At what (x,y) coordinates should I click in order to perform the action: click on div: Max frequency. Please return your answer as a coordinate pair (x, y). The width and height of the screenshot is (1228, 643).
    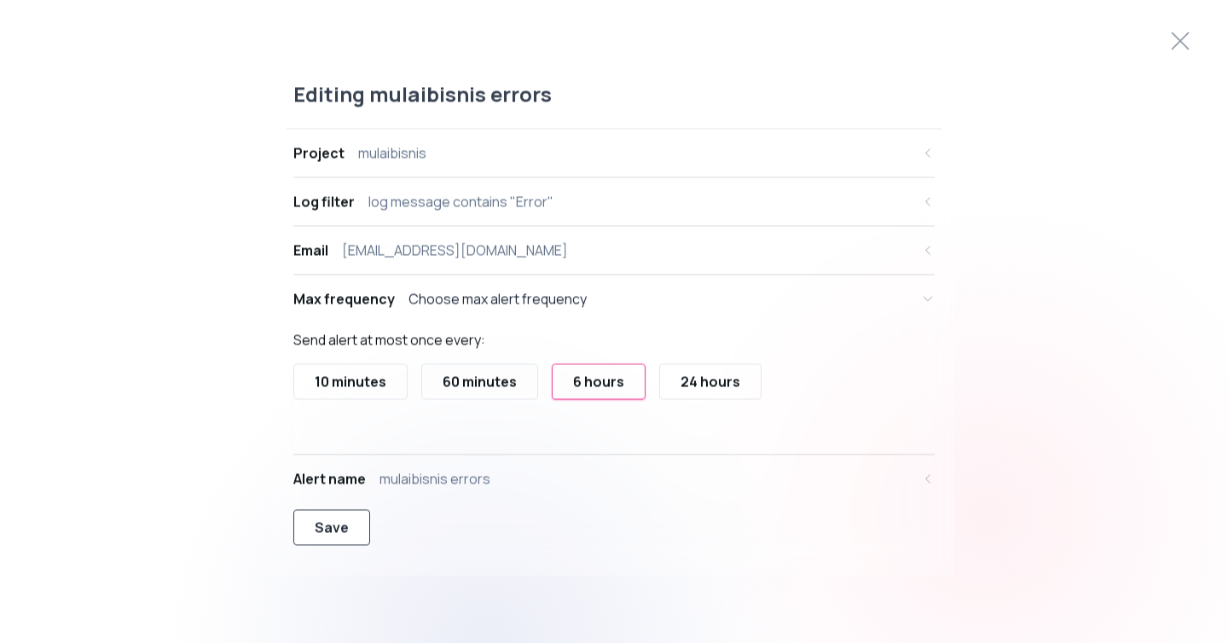
    Looking at the image, I should click on (344, 299).